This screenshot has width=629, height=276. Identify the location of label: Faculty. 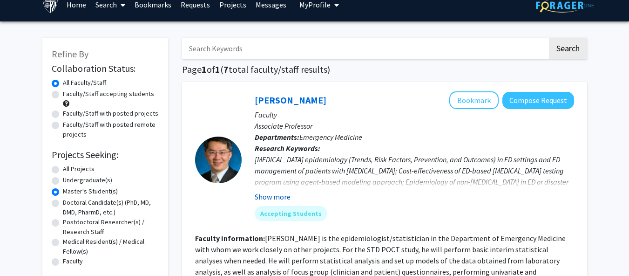
(73, 261).